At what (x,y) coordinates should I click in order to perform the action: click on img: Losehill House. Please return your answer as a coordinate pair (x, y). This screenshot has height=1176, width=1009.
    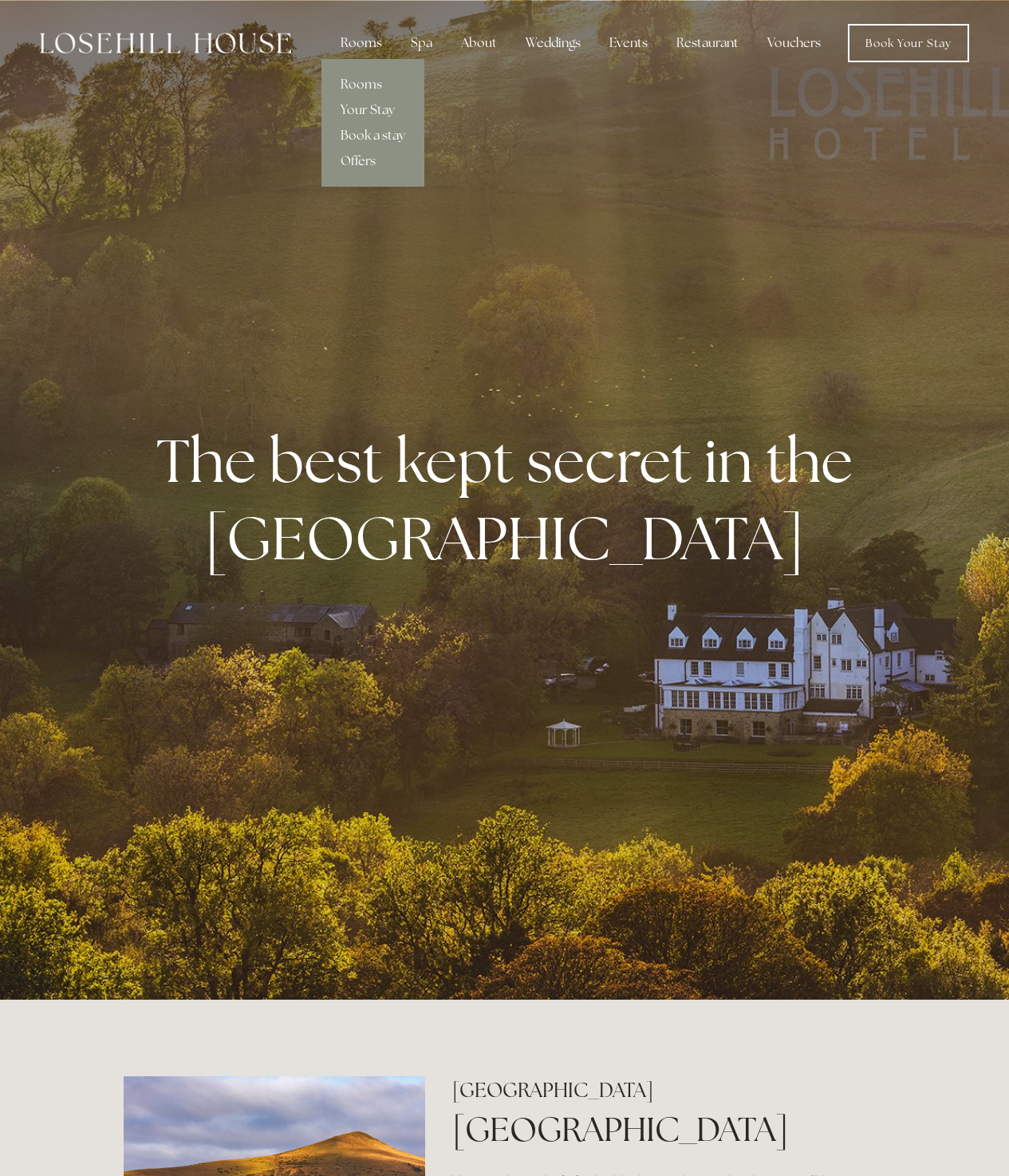
    Looking at the image, I should click on (166, 43).